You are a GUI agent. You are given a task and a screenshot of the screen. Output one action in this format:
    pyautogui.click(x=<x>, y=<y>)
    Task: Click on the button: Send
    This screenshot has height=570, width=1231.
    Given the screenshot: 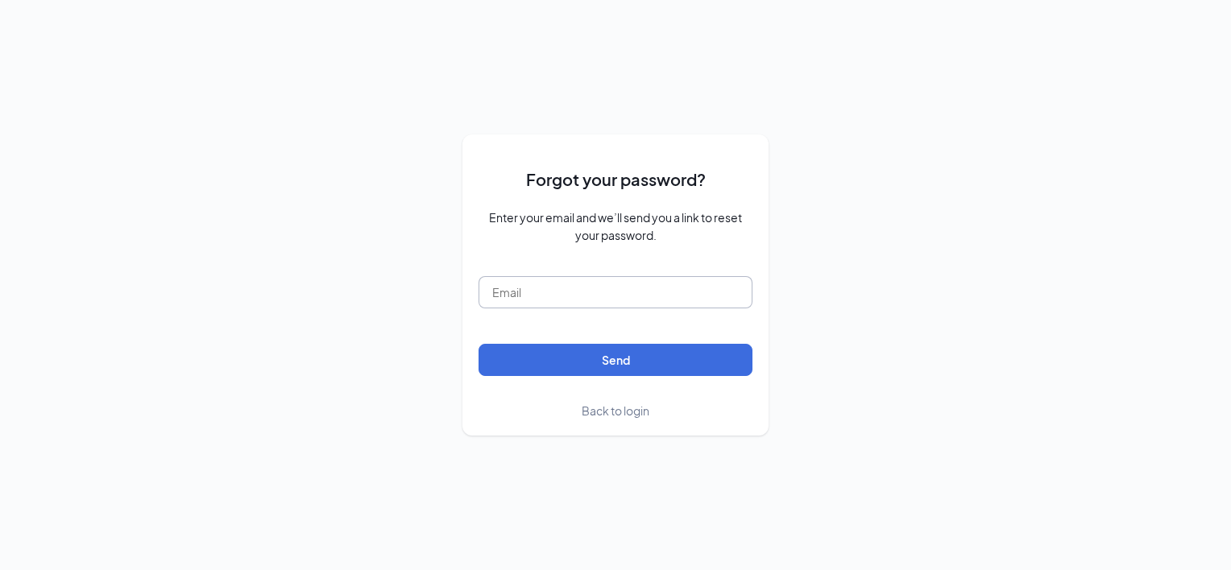 What is the action you would take?
    pyautogui.click(x=615, y=360)
    